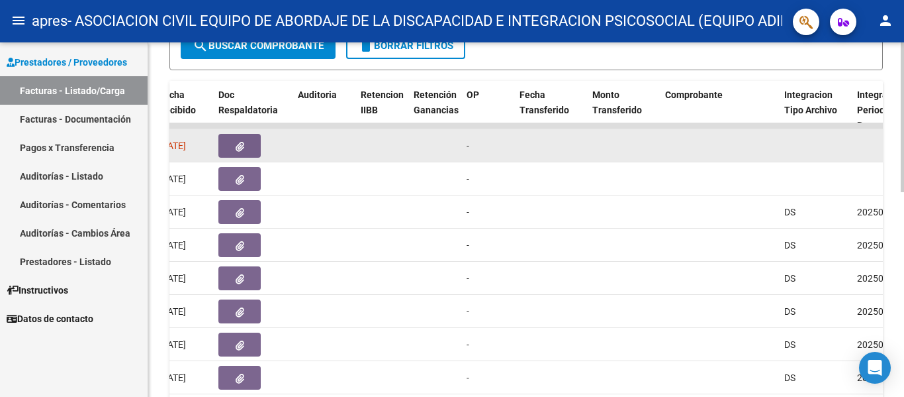 The height and width of the screenshot is (397, 904). What do you see at coordinates (201, 46) in the screenshot?
I see `mat-icon: search` at bounding box center [201, 46].